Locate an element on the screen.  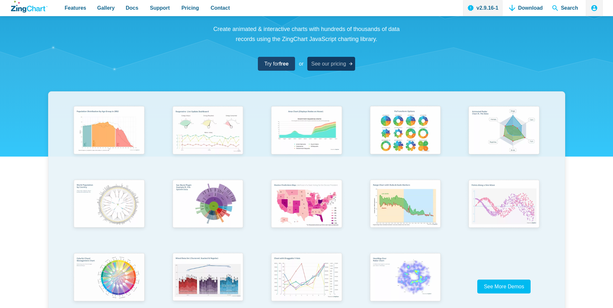
img: Heatmap Over Radar Chart is located at coordinates (405, 278).